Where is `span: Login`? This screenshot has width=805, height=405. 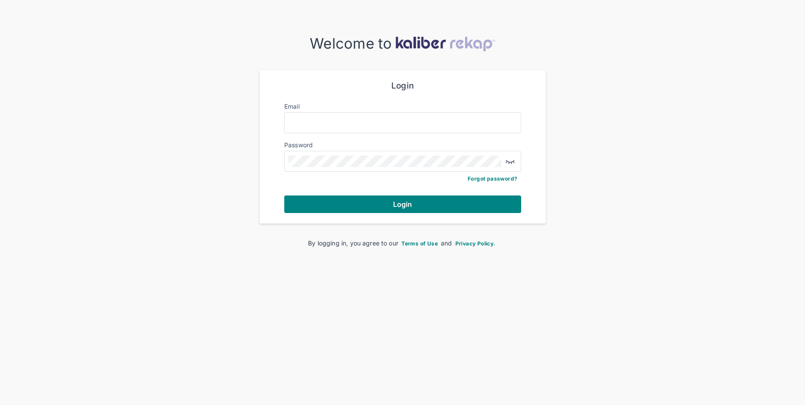 span: Login is located at coordinates (403, 204).